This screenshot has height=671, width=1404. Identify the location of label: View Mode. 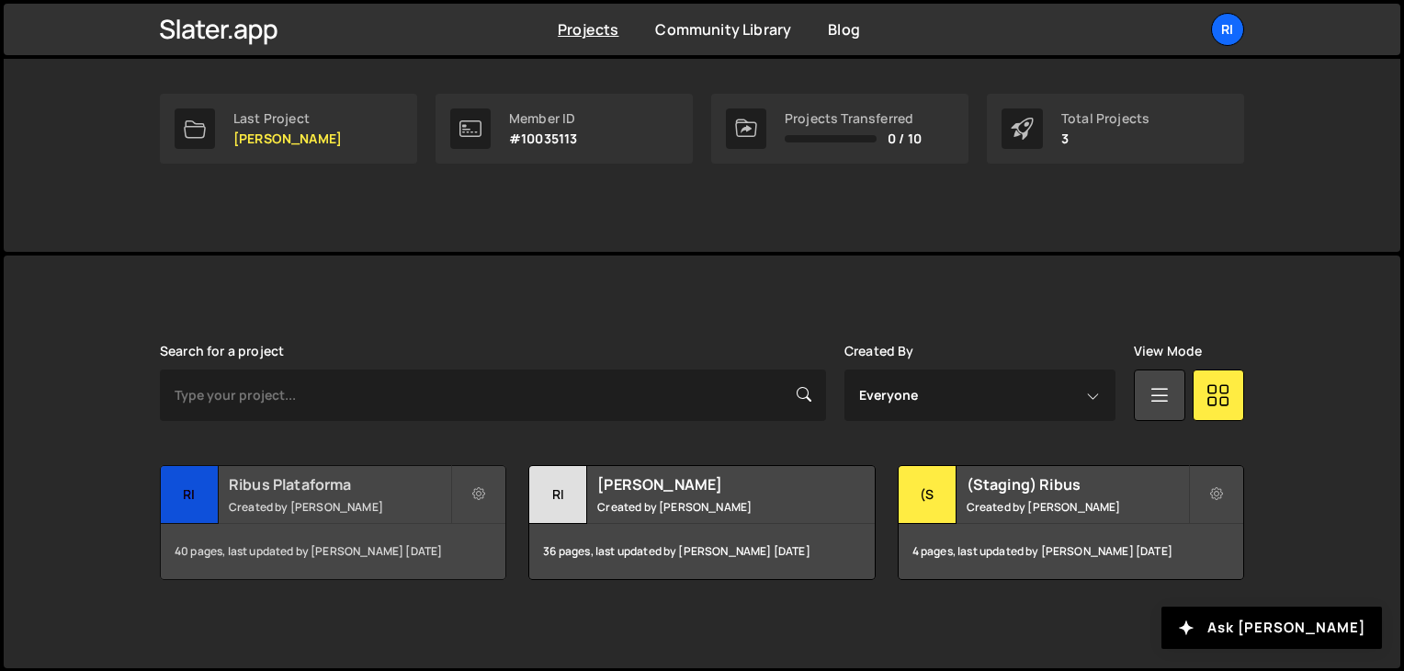
(1168, 351).